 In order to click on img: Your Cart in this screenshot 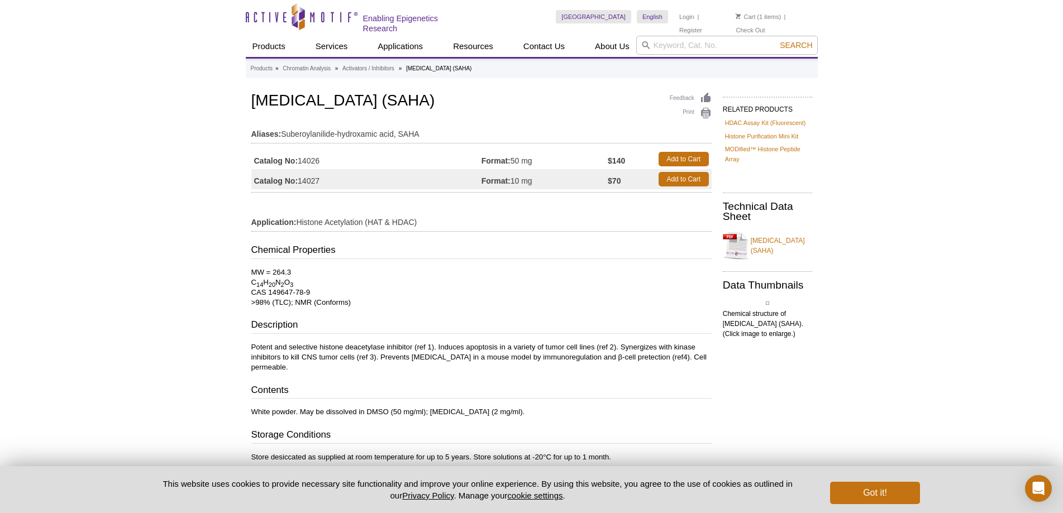, I will do `click(738, 16)`.